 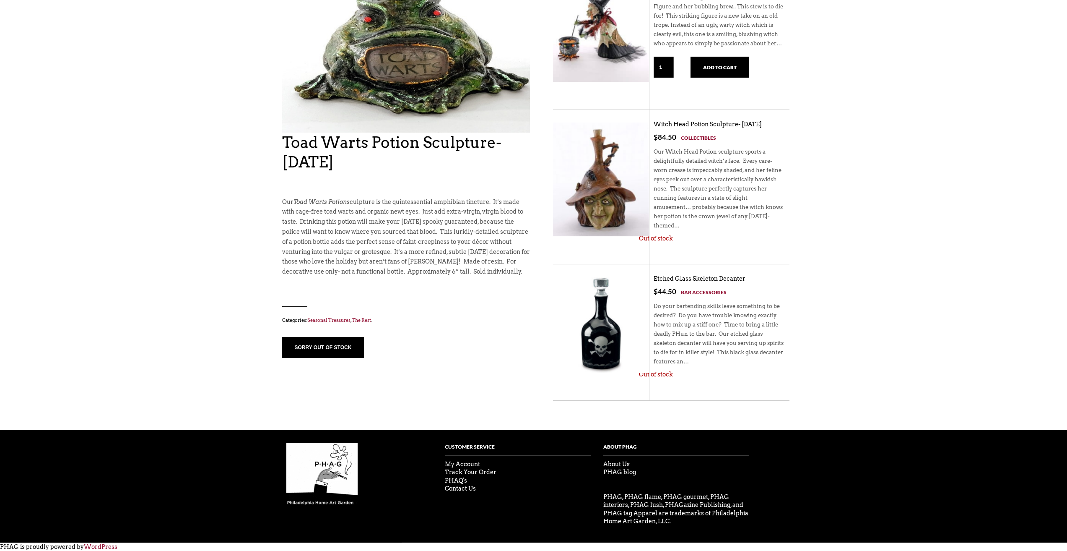 I want to click on p: Our sculpture is the quintessential amphibian tincture. It’s made with cage-free toad warts and o..., so click(x=406, y=237).